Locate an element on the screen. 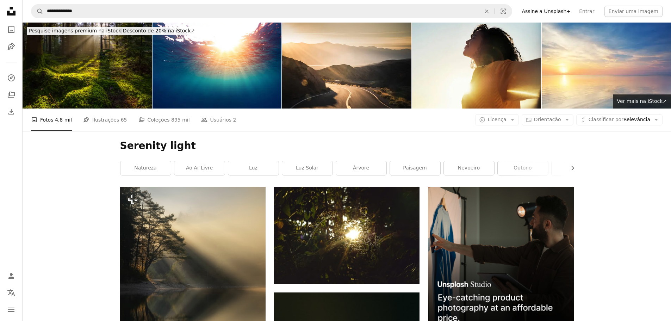 The width and height of the screenshot is (671, 321). button: Idioma is located at coordinates (11, 293).